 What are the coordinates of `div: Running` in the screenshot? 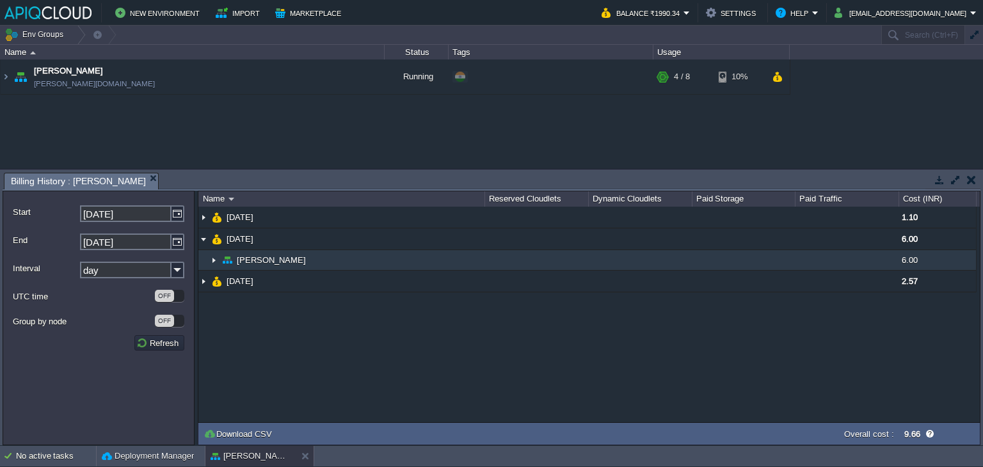 It's located at (417, 77).